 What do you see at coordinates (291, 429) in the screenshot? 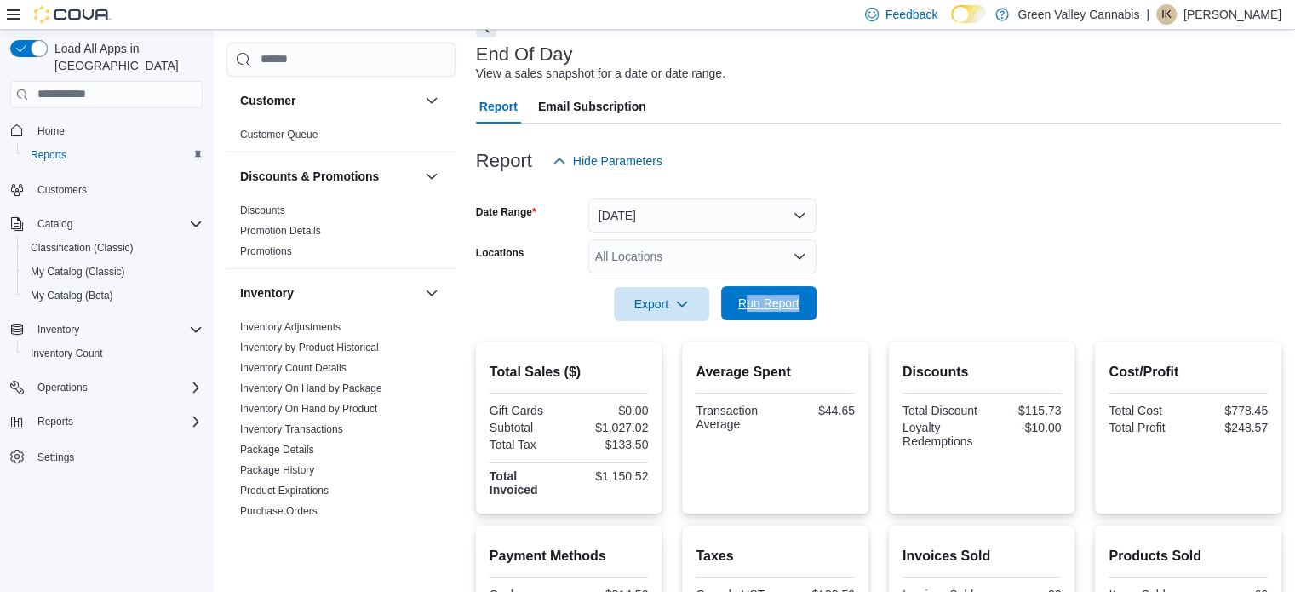
I see `a: Inventory Transactions` at bounding box center [291, 429].